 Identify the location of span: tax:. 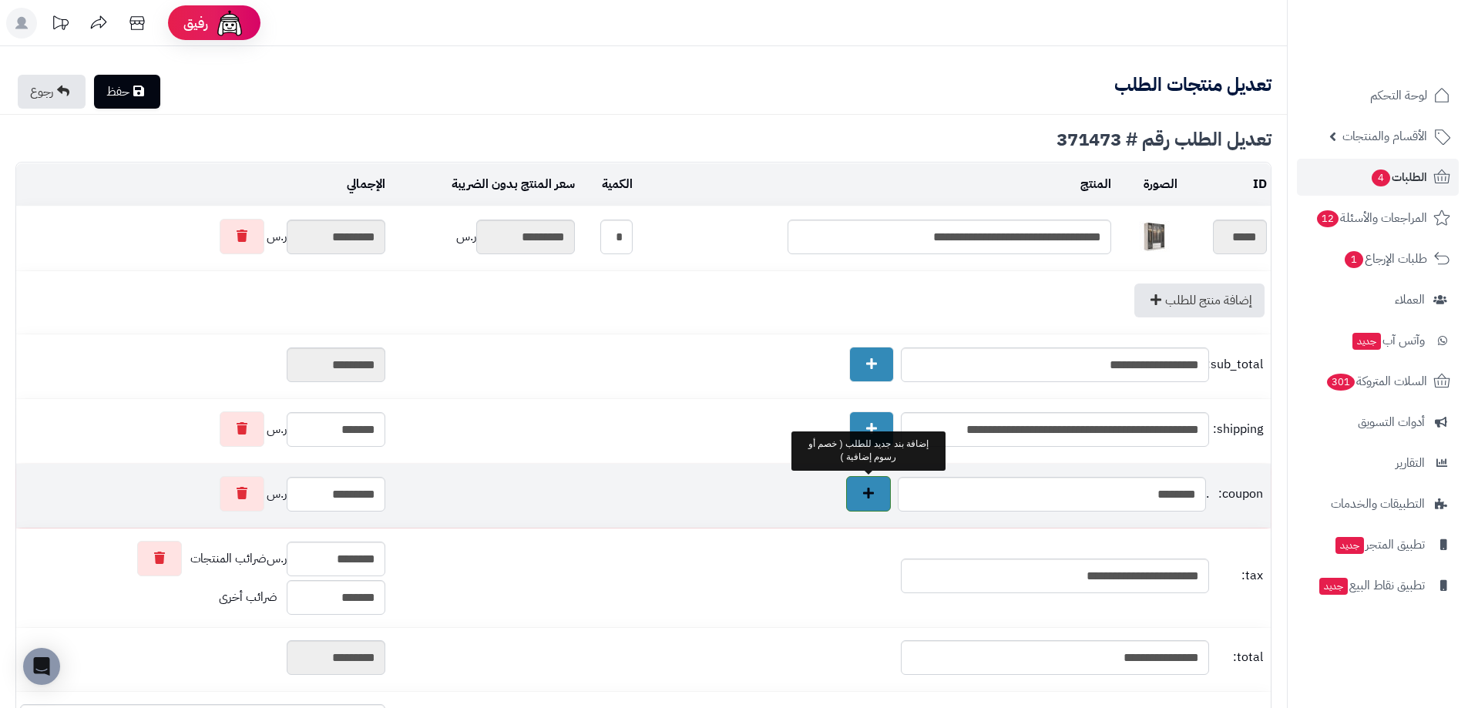
(1238, 576).